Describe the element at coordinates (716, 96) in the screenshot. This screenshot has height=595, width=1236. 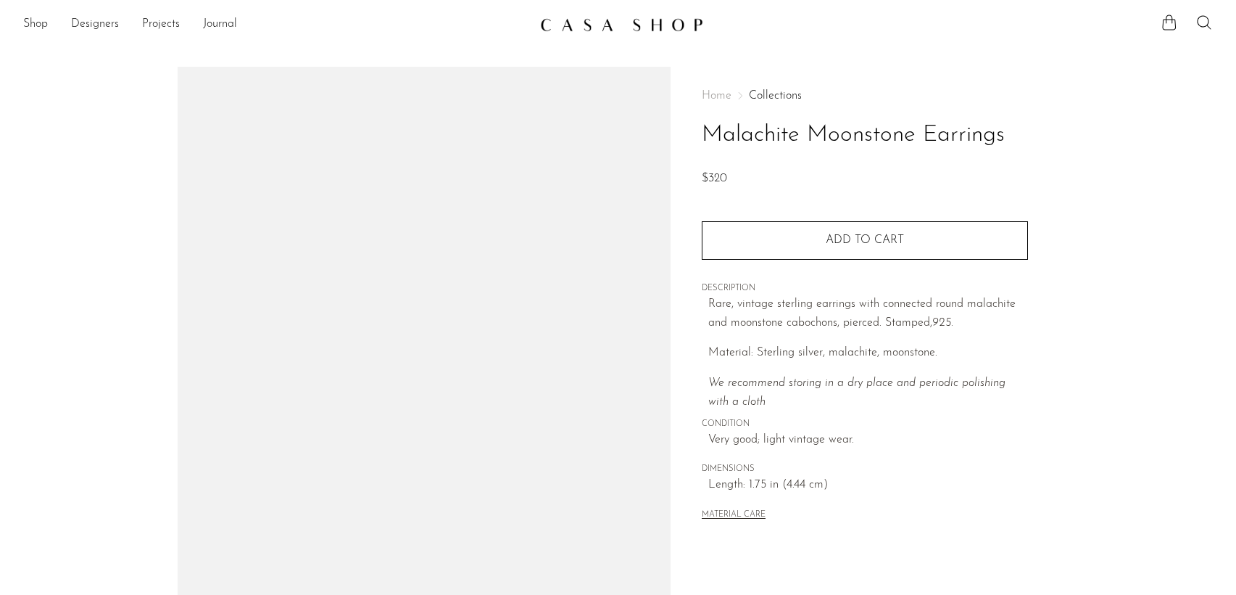
I see `span: Home` at that location.